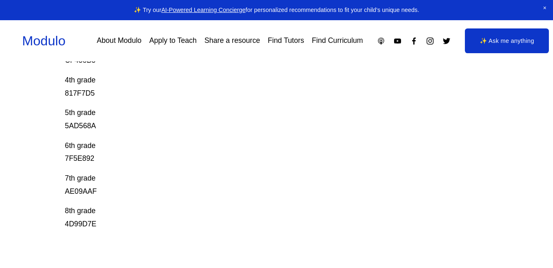 The width and height of the screenshot is (553, 268). What do you see at coordinates (255, 217) in the screenshot?
I see `p: 8th grade 4D99D7E` at bounding box center [255, 217].